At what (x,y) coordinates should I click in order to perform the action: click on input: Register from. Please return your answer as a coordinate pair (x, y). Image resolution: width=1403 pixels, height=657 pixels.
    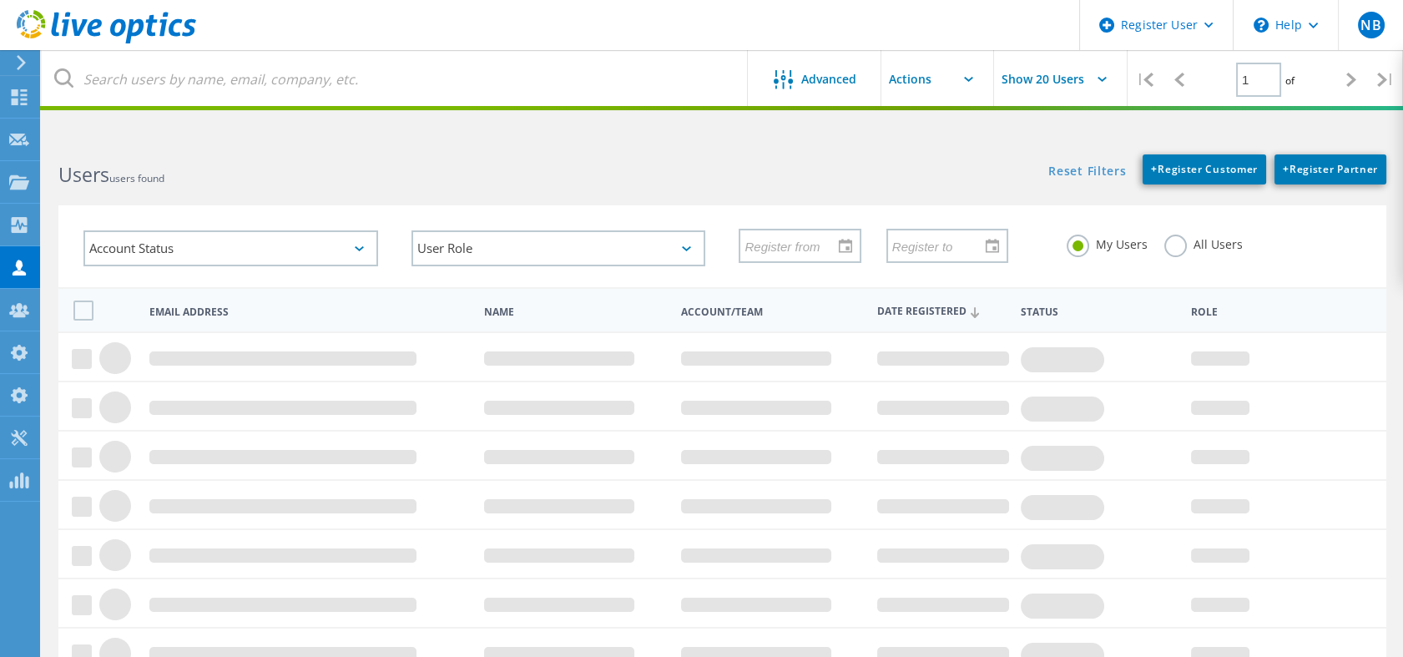
    Looking at the image, I should click on (794, 245).